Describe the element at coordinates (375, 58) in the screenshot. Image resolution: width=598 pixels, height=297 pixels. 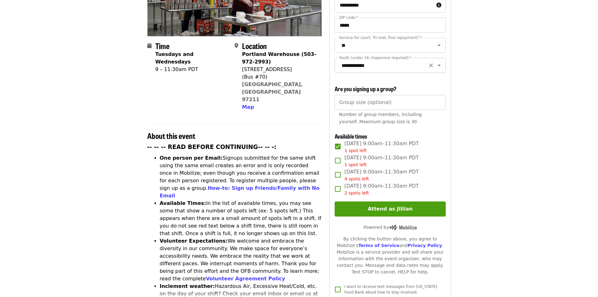
I see `label: Youth (under 16 chaperone required)` at that location.